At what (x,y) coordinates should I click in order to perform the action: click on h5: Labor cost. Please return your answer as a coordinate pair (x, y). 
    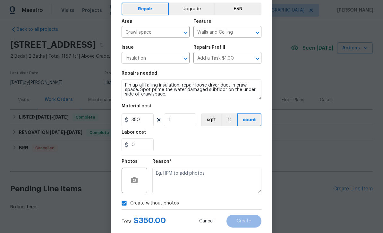
    Looking at the image, I should click on (134, 132).